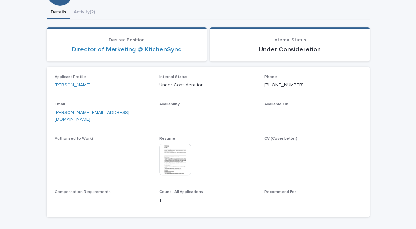 The image size is (416, 229). What do you see at coordinates (83, 192) in the screenshot?
I see `span: Compensation Requirements` at bounding box center [83, 192].